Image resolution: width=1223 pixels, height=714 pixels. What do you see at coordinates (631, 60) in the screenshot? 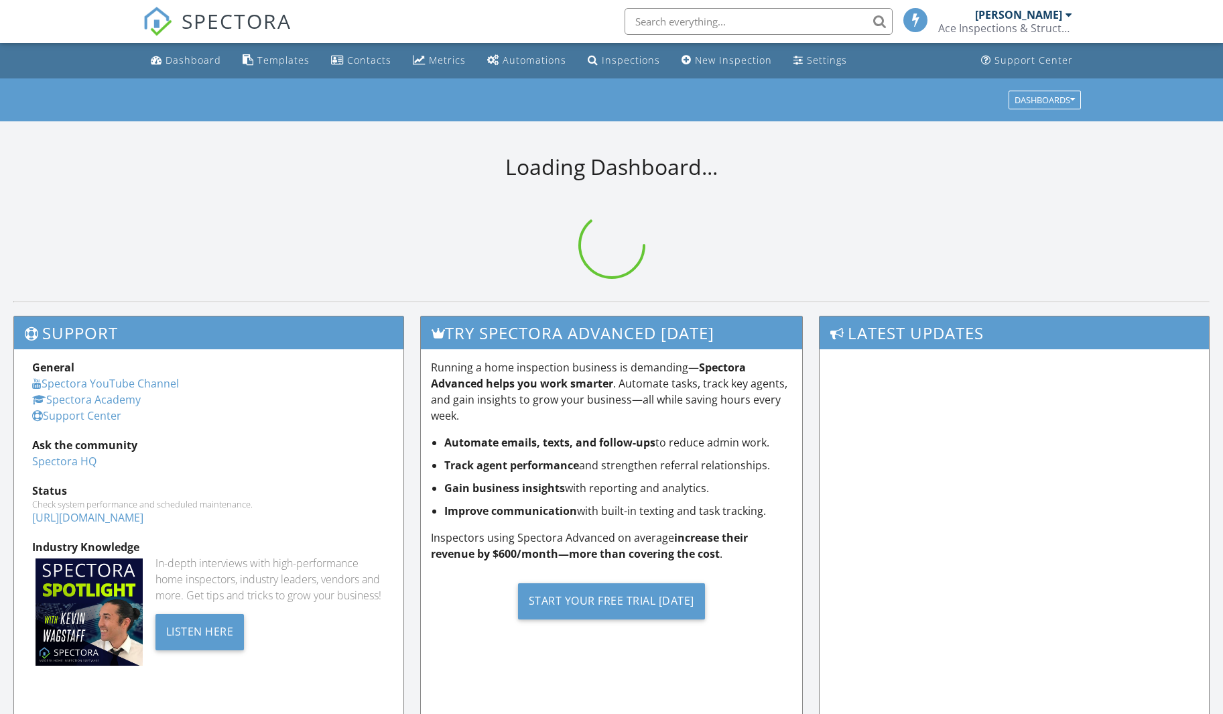
I see `div: Inspections` at bounding box center [631, 60].